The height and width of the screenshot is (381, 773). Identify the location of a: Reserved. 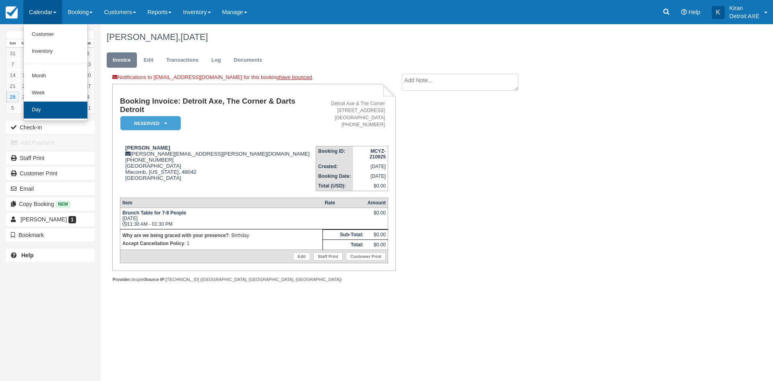
(149, 123).